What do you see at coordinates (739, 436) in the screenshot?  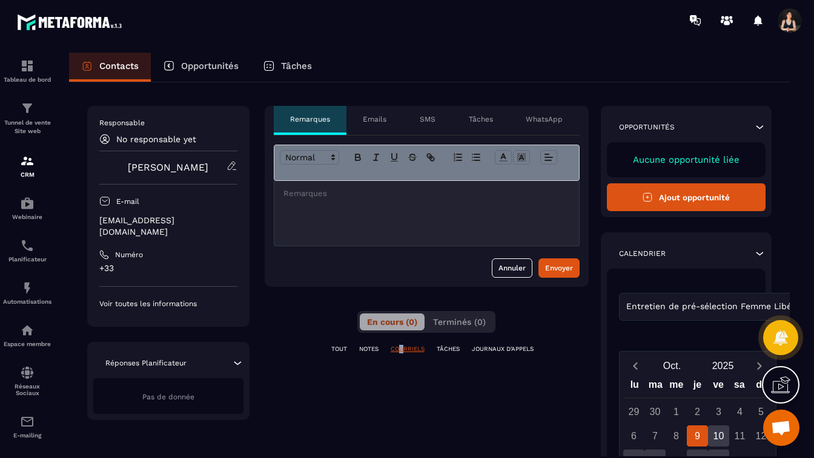 I see `div: 11` at bounding box center [739, 436].